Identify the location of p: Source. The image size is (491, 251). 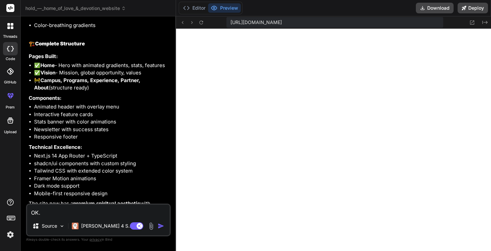
(49, 226).